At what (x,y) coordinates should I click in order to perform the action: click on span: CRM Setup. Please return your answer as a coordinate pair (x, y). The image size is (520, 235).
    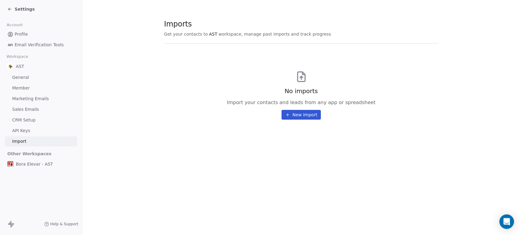
    Looking at the image, I should click on (24, 120).